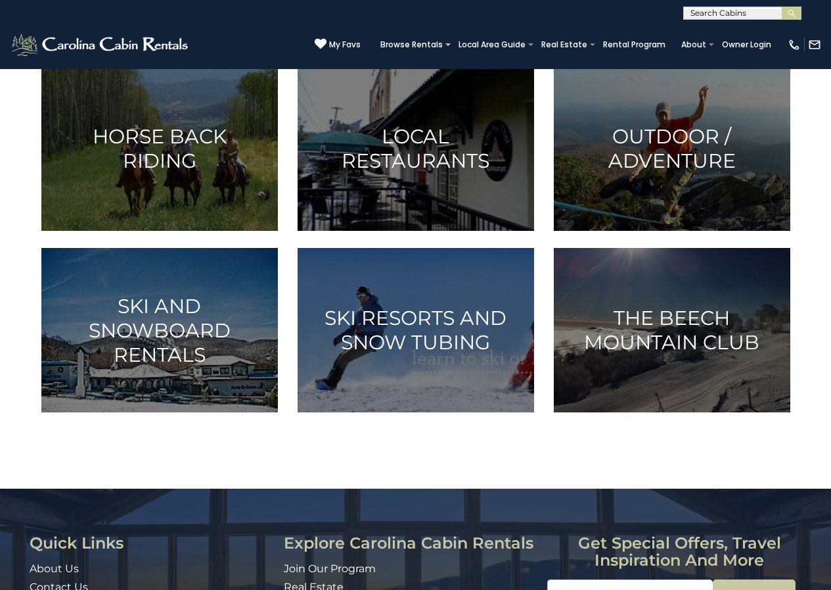 This screenshot has height=590, width=831. I want to click on a: The Beech Mountain Club, so click(672, 330).